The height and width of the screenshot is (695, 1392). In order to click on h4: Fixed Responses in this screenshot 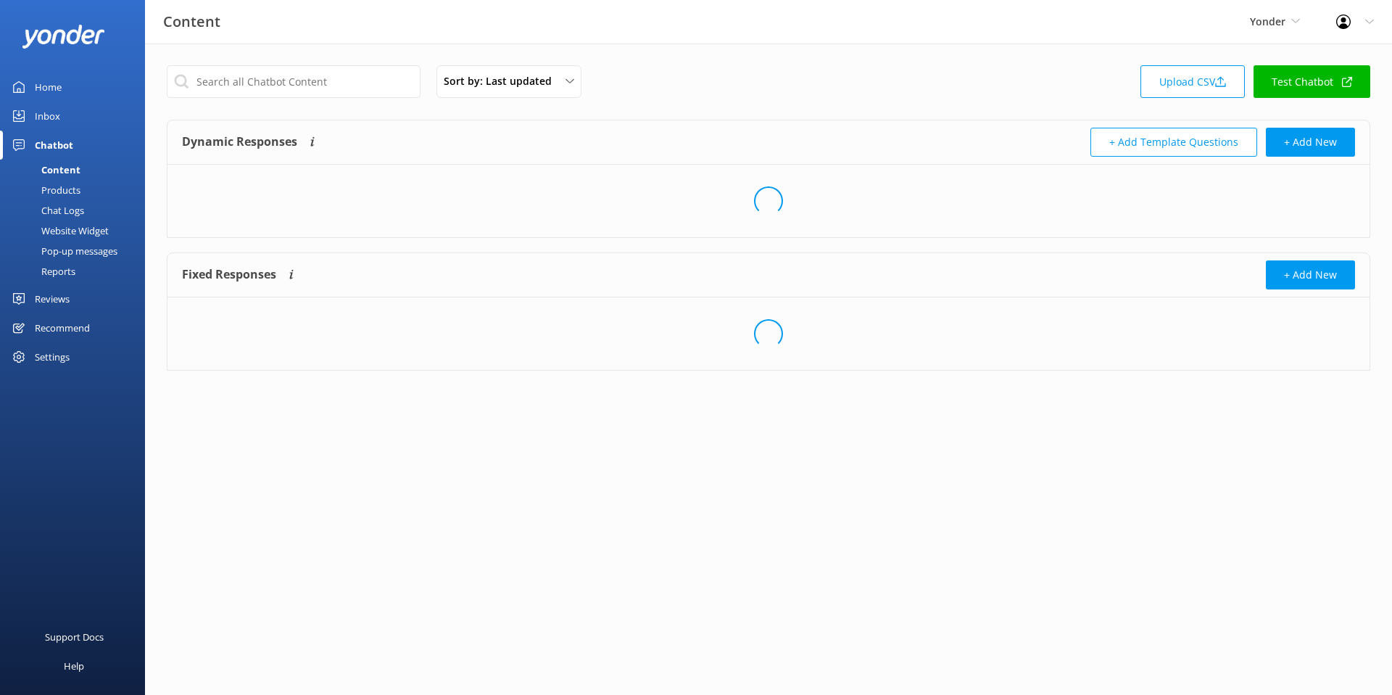, I will do `click(229, 275)`.